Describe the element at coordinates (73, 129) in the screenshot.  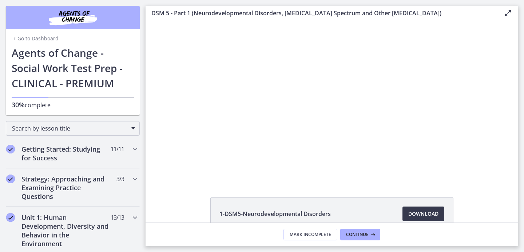
I see `div: Search by lesson title` at that location.